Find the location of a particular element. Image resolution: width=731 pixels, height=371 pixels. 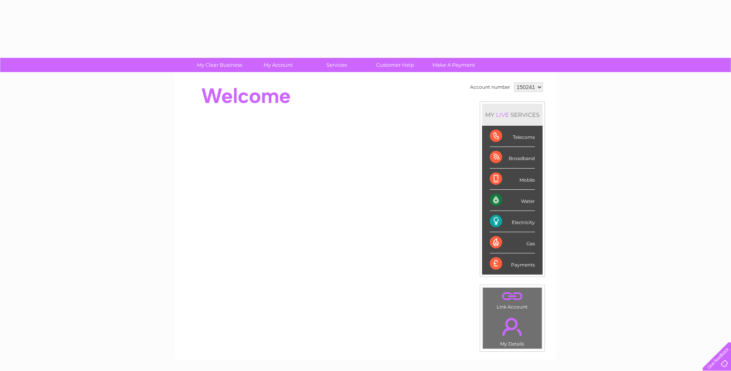

div: MY SERVICES is located at coordinates (512, 114).